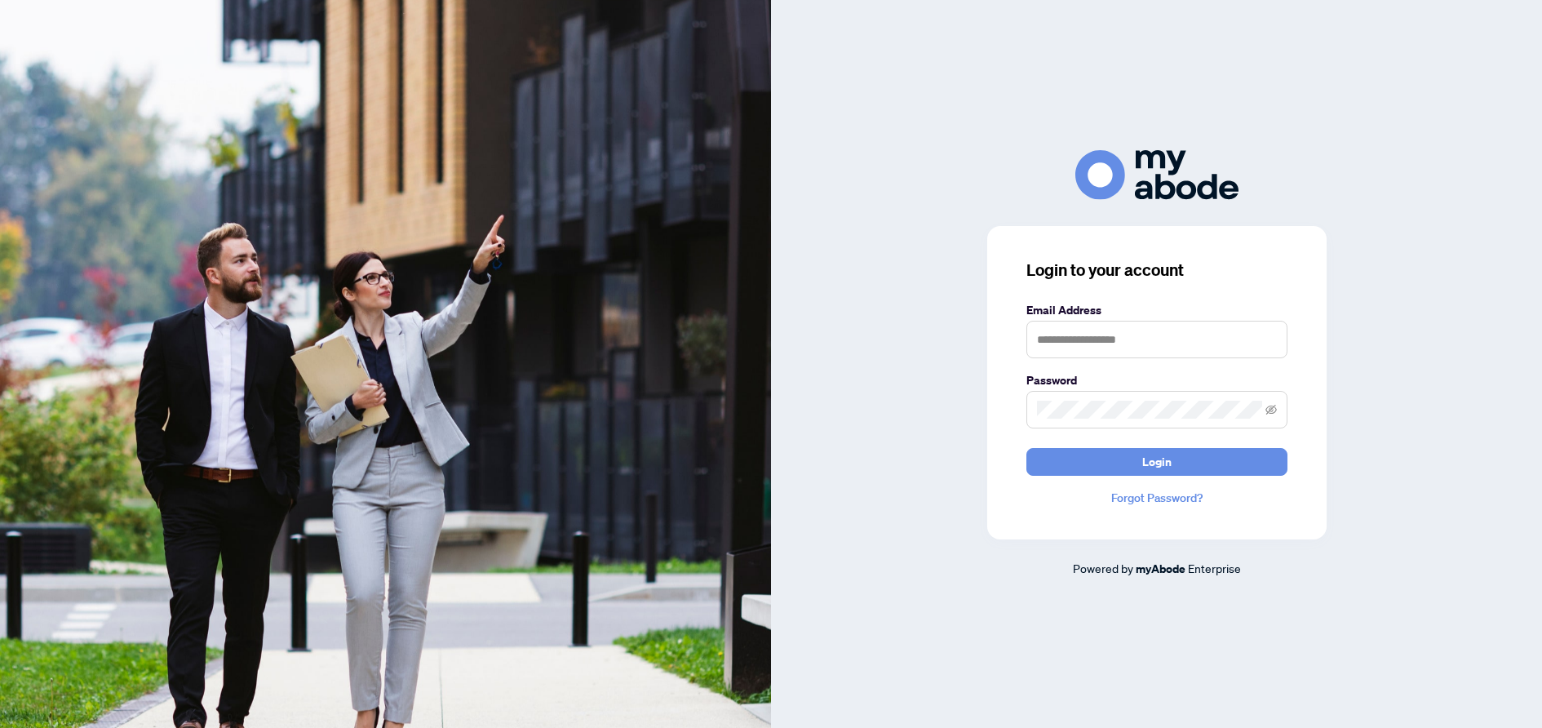  I want to click on button: Login, so click(1157, 462).